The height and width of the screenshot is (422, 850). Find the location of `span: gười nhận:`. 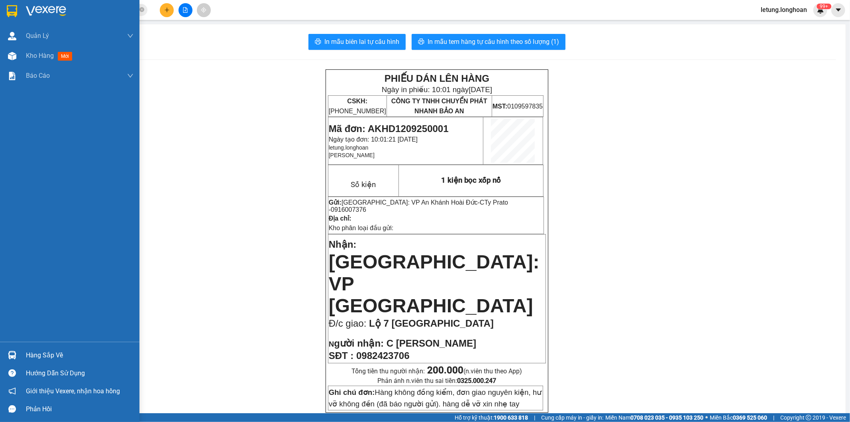

span: gười nhận: is located at coordinates (359, 343).